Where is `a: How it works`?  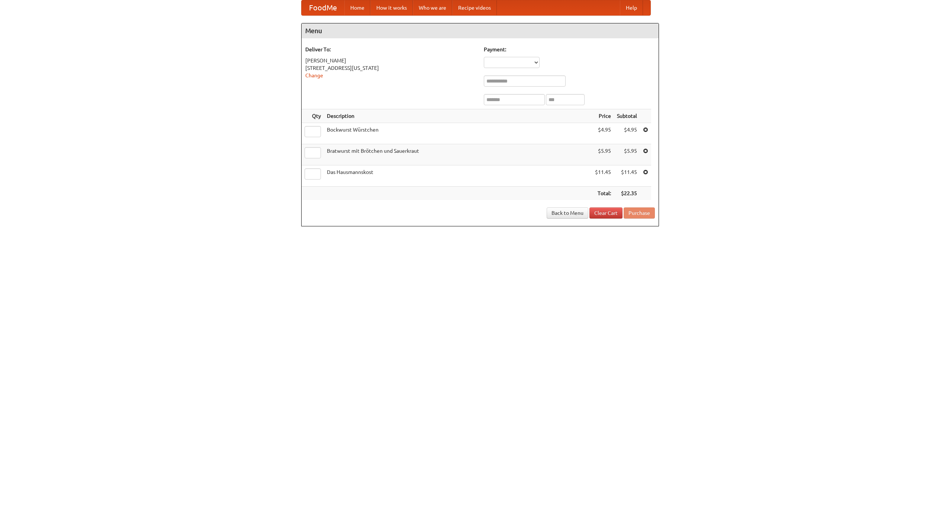 a: How it works is located at coordinates (392, 8).